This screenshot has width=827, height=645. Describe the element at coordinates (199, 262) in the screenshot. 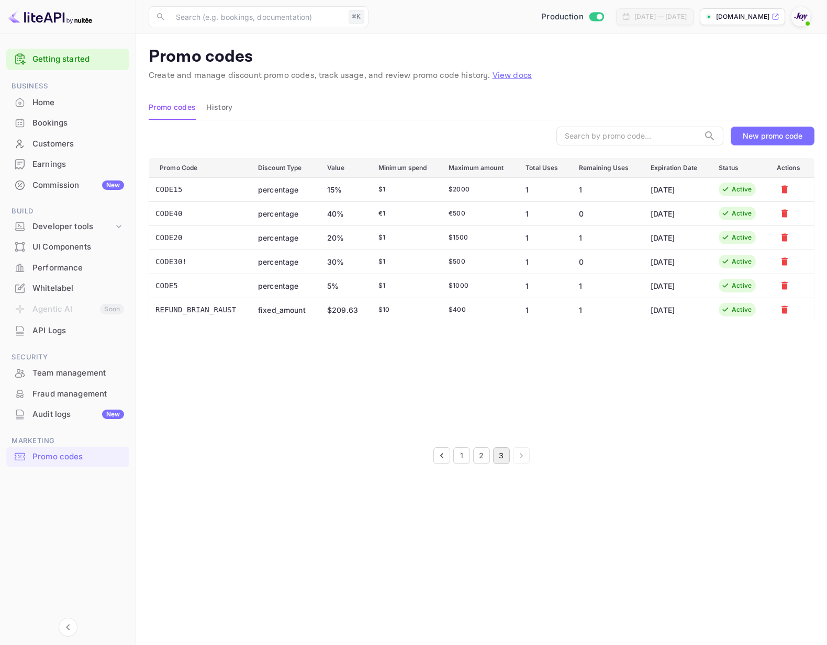

I see `td: CODE30!` at that location.